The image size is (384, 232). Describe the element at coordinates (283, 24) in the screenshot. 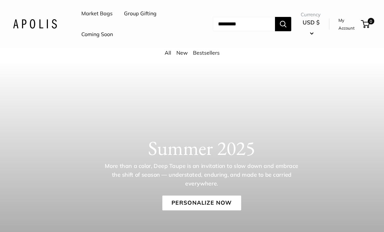

I see `button: Search` at that location.